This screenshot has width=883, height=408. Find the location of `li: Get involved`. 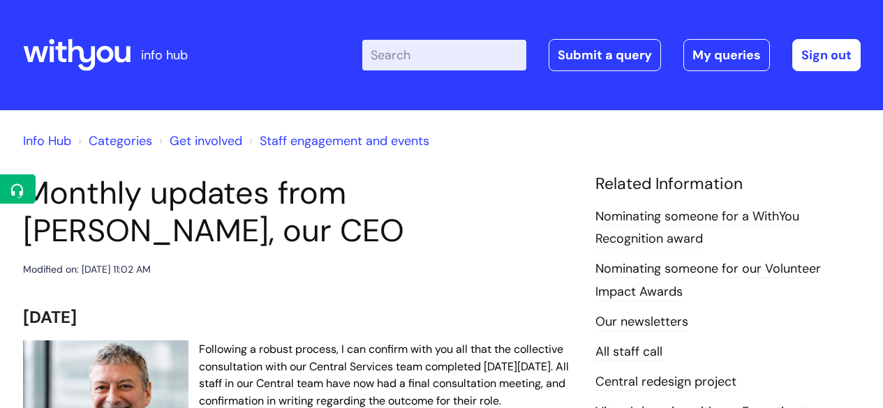

li: Get involved is located at coordinates (199, 141).